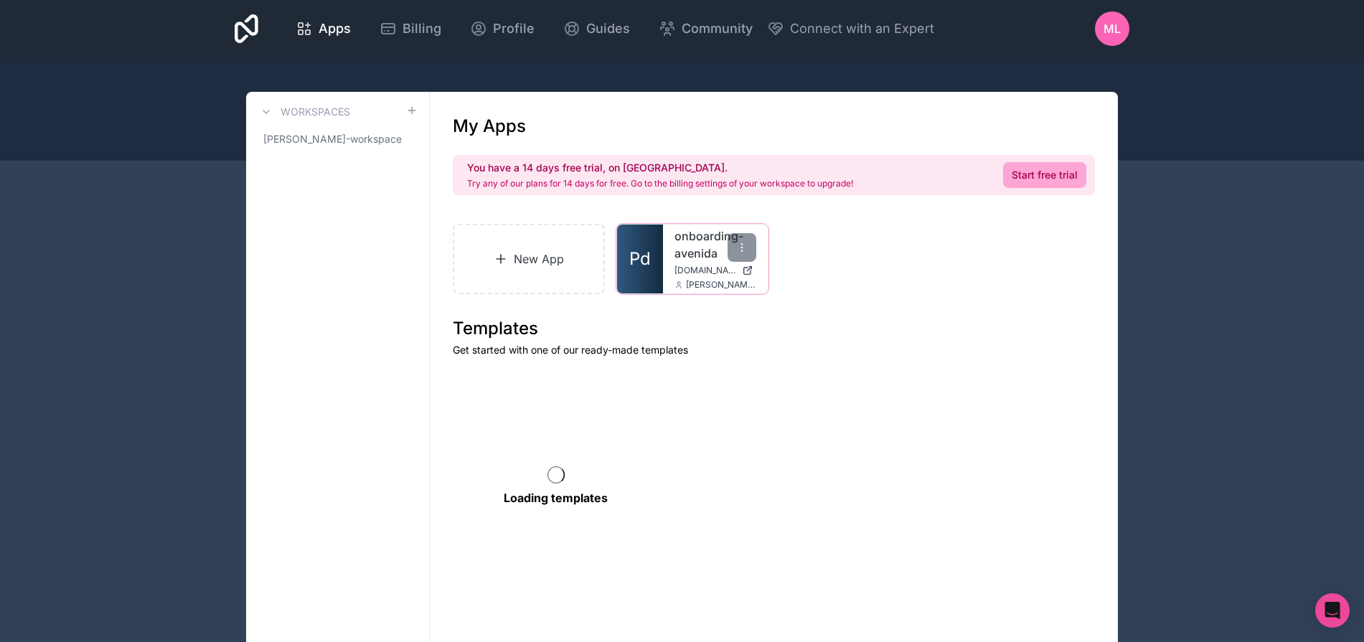 This screenshot has width=1364, height=642. Describe the element at coordinates (774, 350) in the screenshot. I see `p: Get started with one of our ready-made templates` at that location.